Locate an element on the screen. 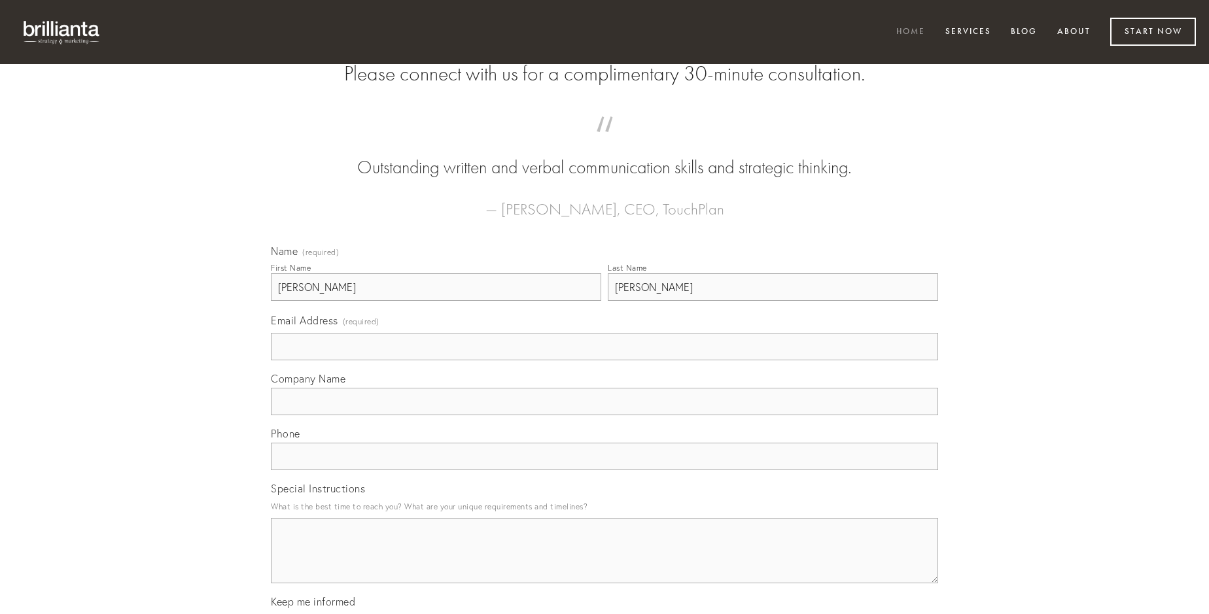  a: Services is located at coordinates (968, 32).